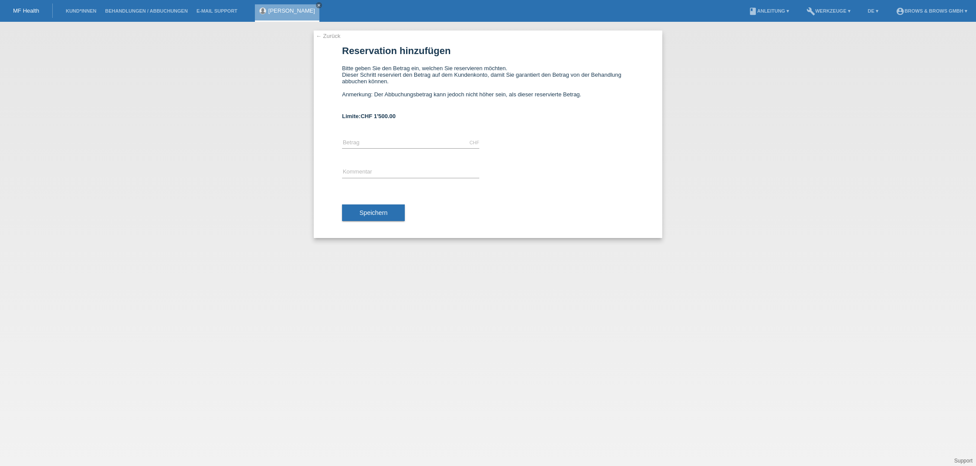 The height and width of the screenshot is (466, 976). I want to click on a: Support, so click(963, 460).